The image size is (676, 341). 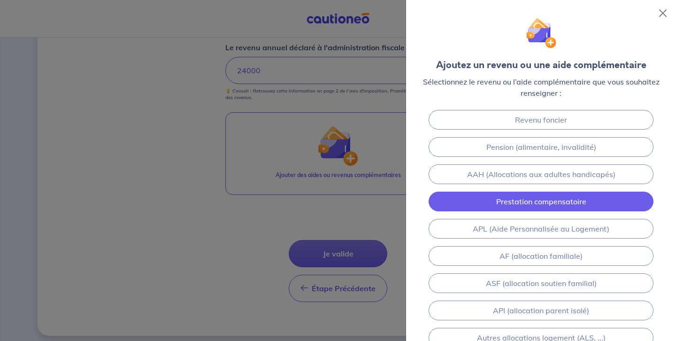 What do you see at coordinates (663, 13) in the screenshot?
I see `button: Close` at bounding box center [663, 13].